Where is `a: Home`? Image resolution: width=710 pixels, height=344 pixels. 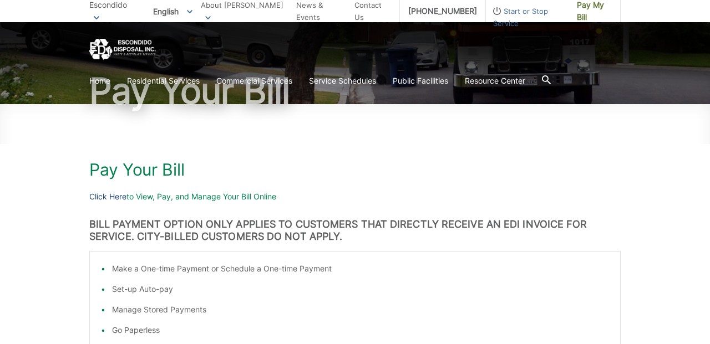 a: Home is located at coordinates (100, 81).